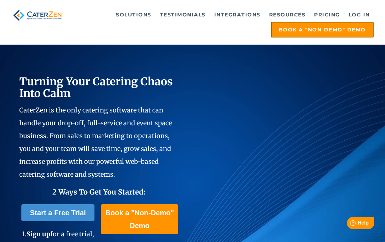 Image resolution: width=385 pixels, height=242 pixels. Describe the element at coordinates (287, 15) in the screenshot. I see `a: Resources` at that location.